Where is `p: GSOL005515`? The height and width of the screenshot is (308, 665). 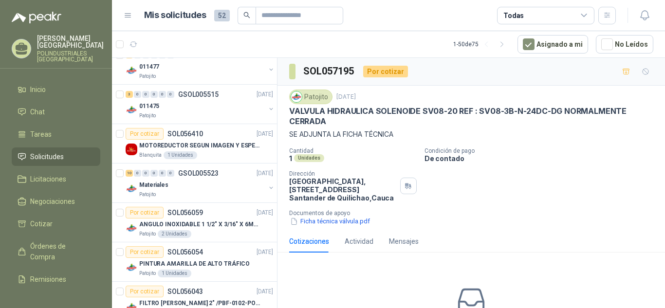 p: GSOL005515 is located at coordinates (198, 94).